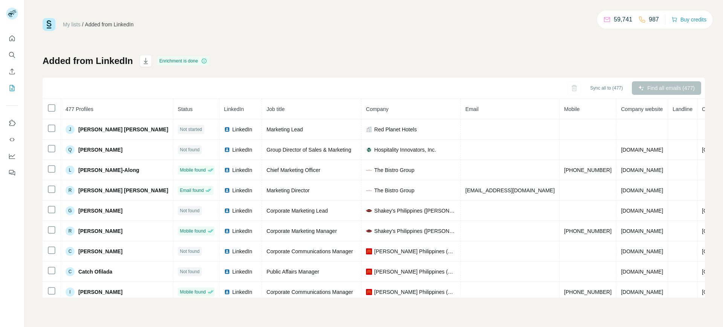  I want to click on button: Use Surfe API, so click(12, 140).